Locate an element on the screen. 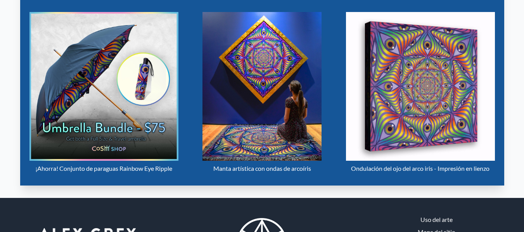 This screenshot has width=524, height=232. img: ¡Ahorra! Conjunto de paraguas Rainbow Eye Ripple is located at coordinates (104, 86).